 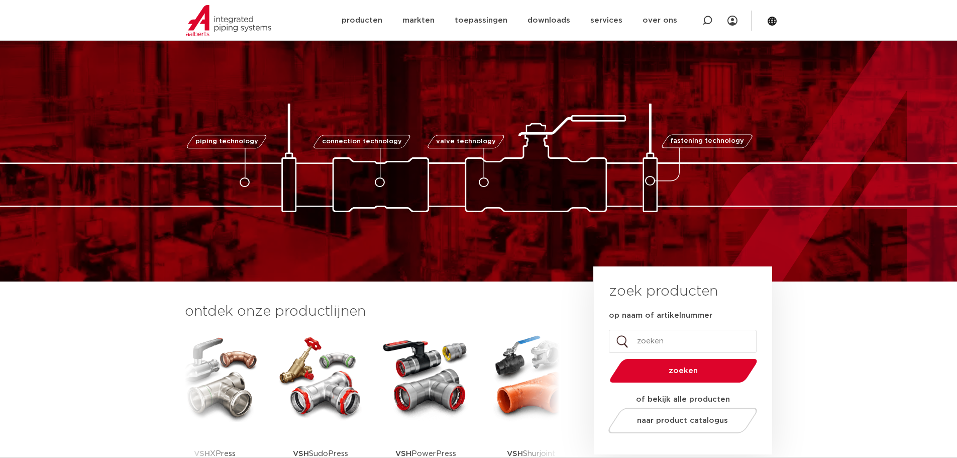 What do you see at coordinates (682, 420) in the screenshot?
I see `span: naar product catalogus` at bounding box center [682, 420].